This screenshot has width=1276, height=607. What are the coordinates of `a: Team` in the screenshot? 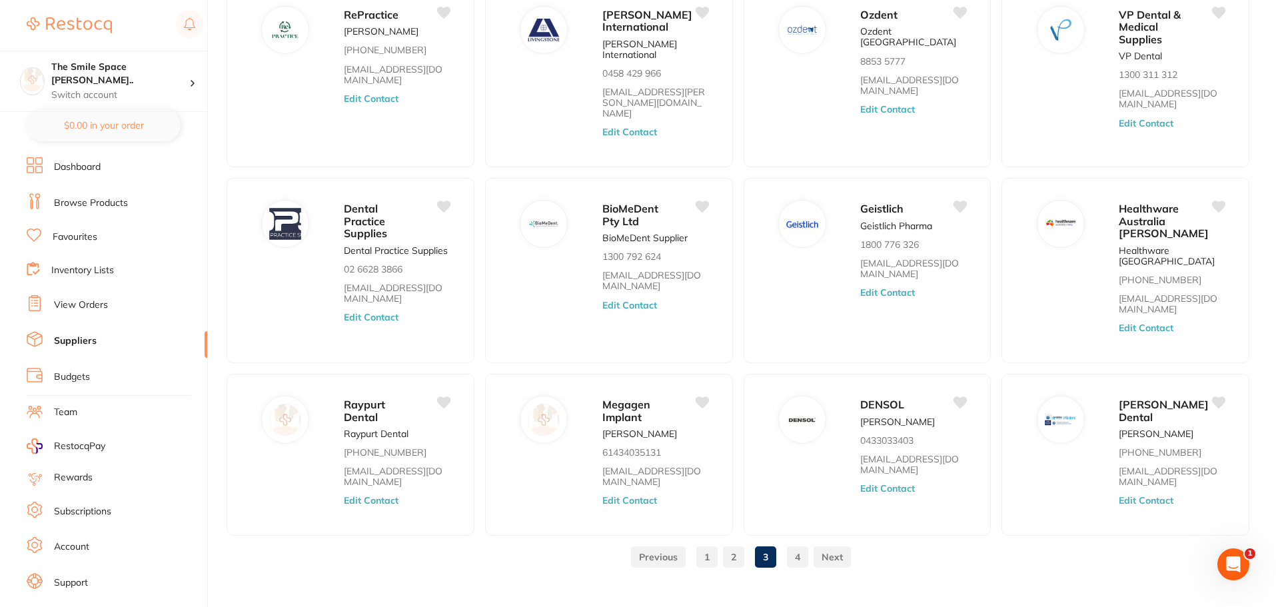 It's located at (65, 413).